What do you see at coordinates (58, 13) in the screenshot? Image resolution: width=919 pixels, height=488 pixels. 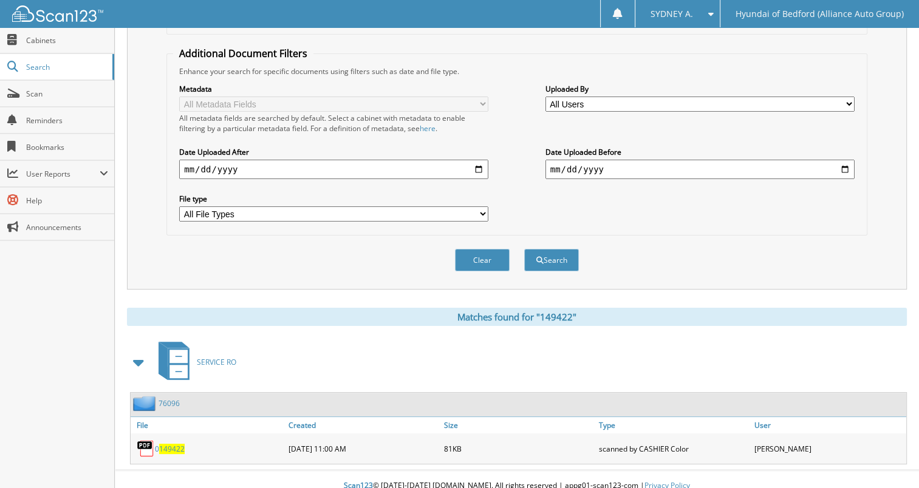 I see `img: scan123-logo-white.svg` at bounding box center [58, 13].